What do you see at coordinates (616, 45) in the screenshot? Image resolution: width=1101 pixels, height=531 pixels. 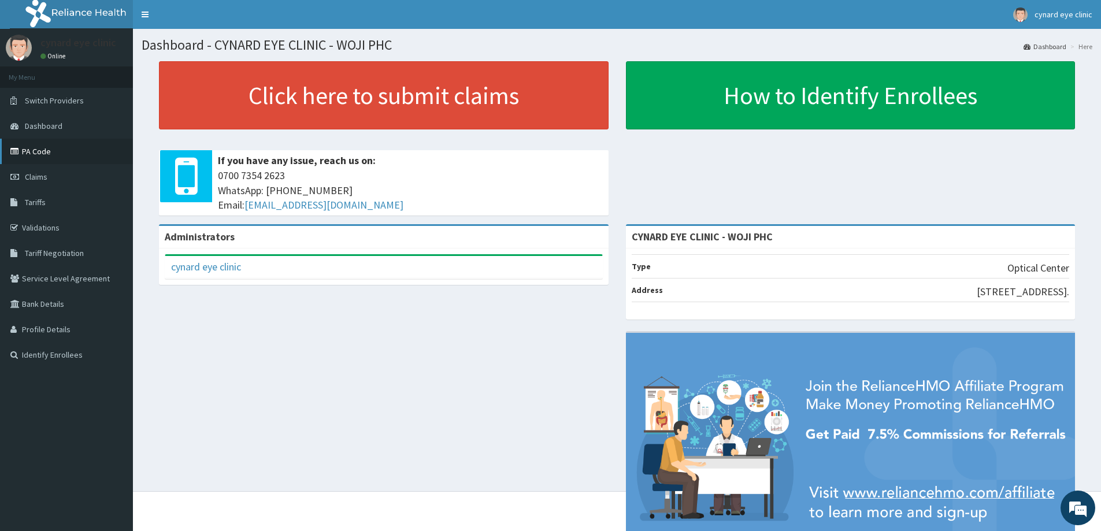 I see `h1: Dashboard - CYNARD EYE CLINIC - WOJI PHC` at bounding box center [616, 45].